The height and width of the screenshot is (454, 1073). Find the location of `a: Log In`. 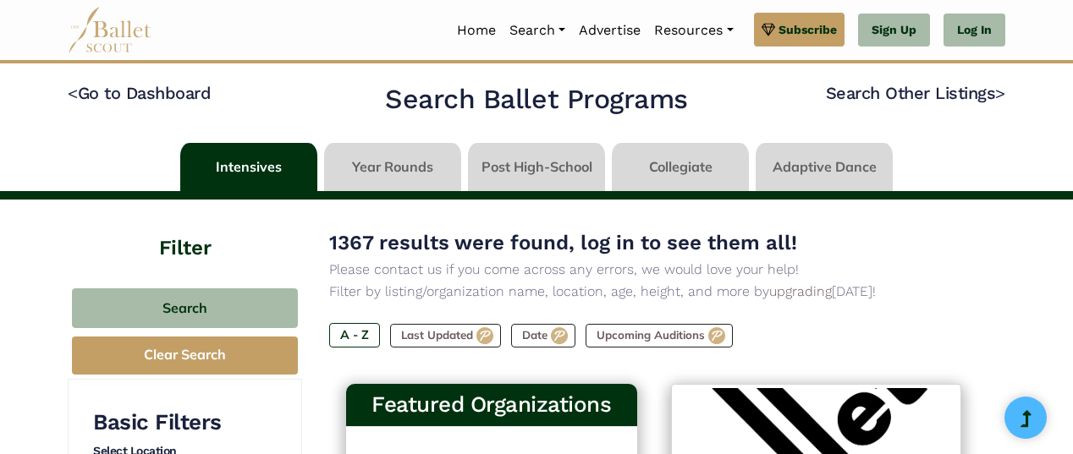

a: Log In is located at coordinates (974, 30).